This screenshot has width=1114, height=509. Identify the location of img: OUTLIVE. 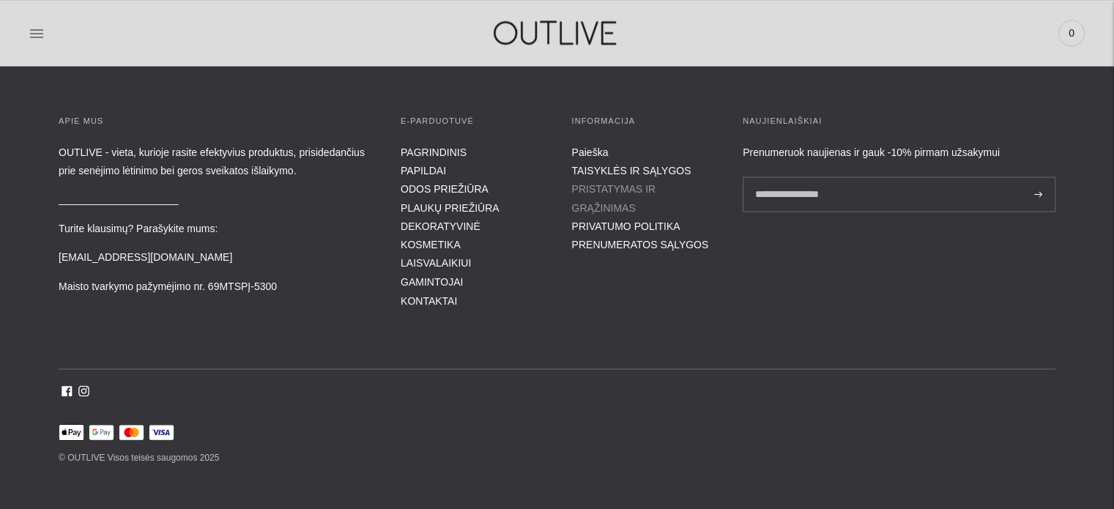
(557, 32).